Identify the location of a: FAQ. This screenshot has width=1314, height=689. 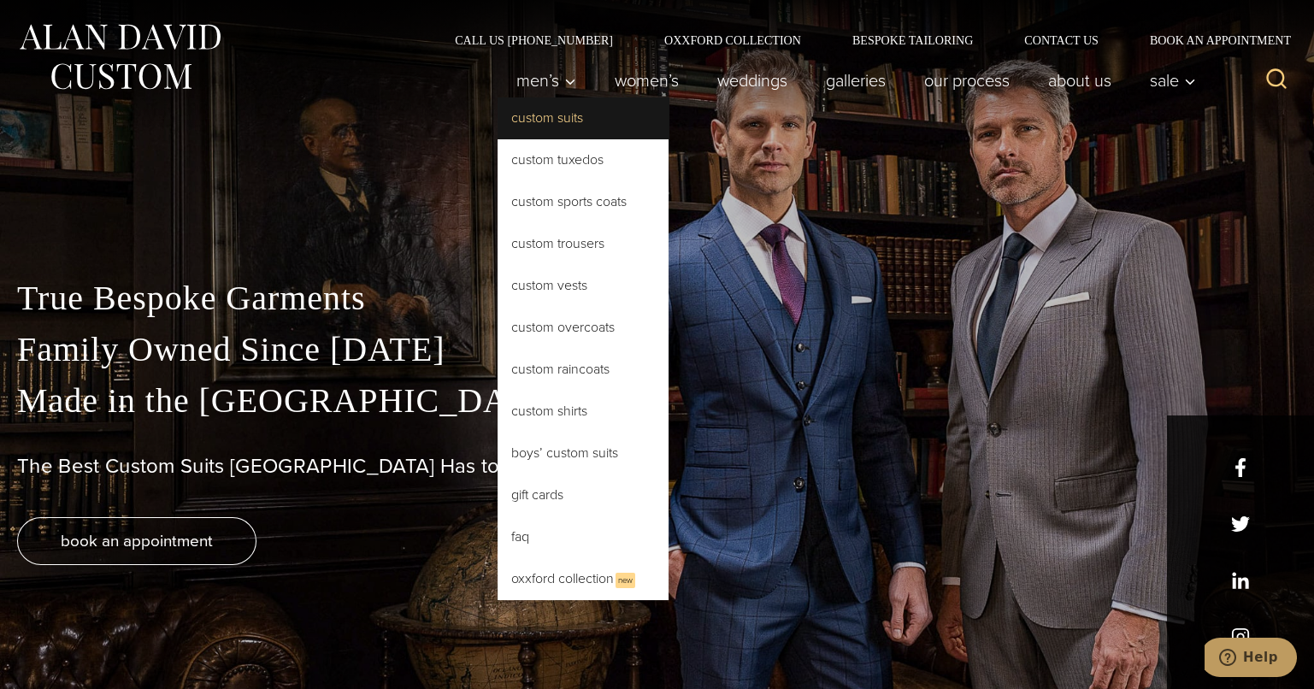
(583, 537).